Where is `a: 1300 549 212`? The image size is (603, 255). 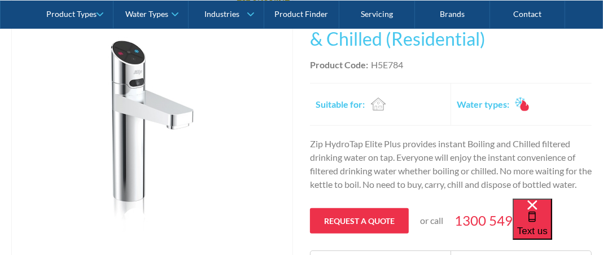 a: 1300 549 212 is located at coordinates (497, 221).